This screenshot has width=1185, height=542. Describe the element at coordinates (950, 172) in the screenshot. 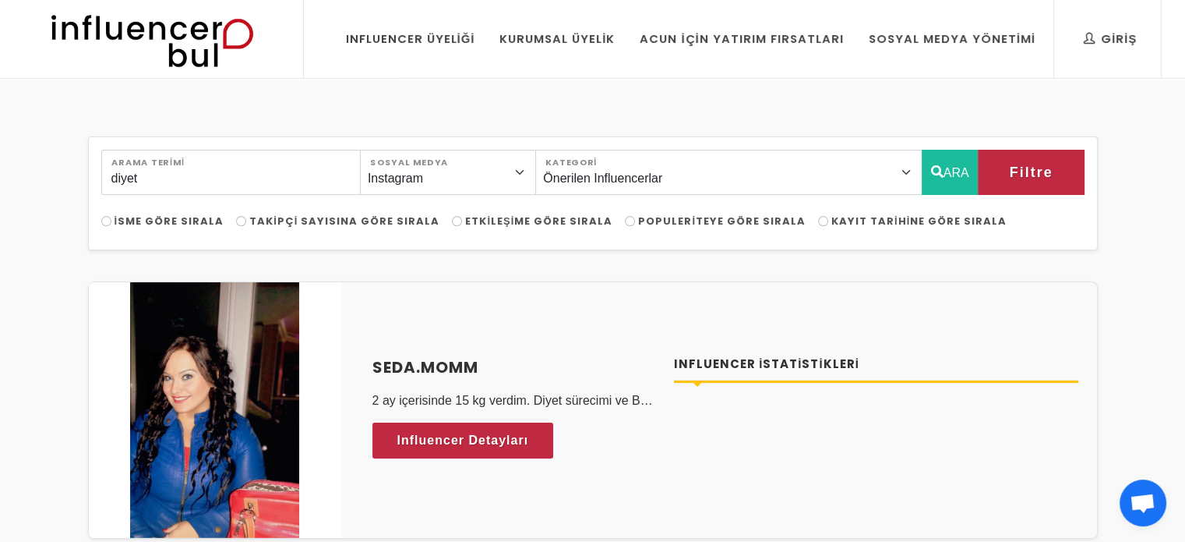

I see `button: ARA` at that location.